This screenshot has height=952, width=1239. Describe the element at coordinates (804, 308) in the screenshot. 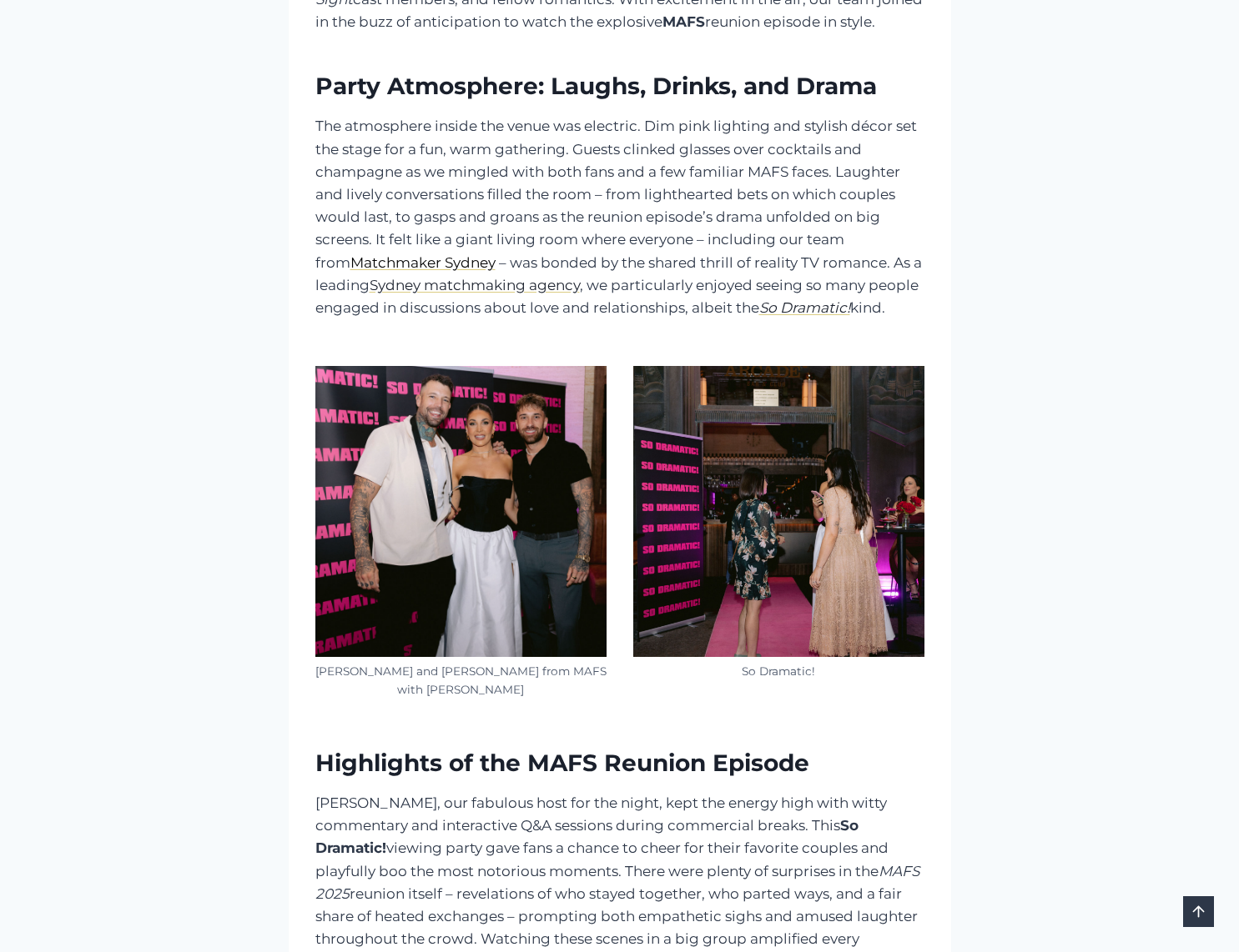

I see `a: So Dramatic!` at that location.